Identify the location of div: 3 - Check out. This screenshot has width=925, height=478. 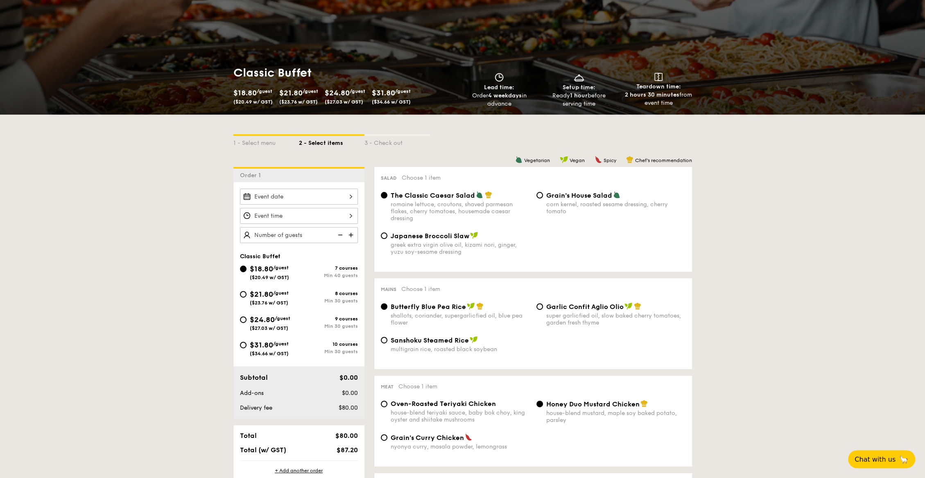
(397, 142).